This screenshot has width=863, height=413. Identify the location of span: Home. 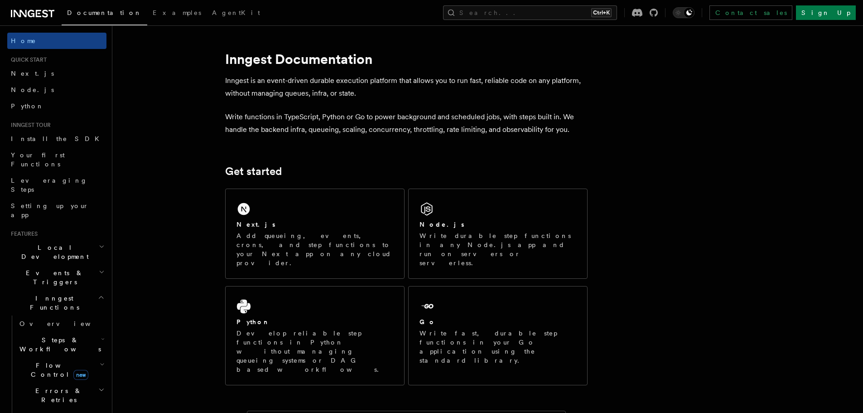
(24, 41).